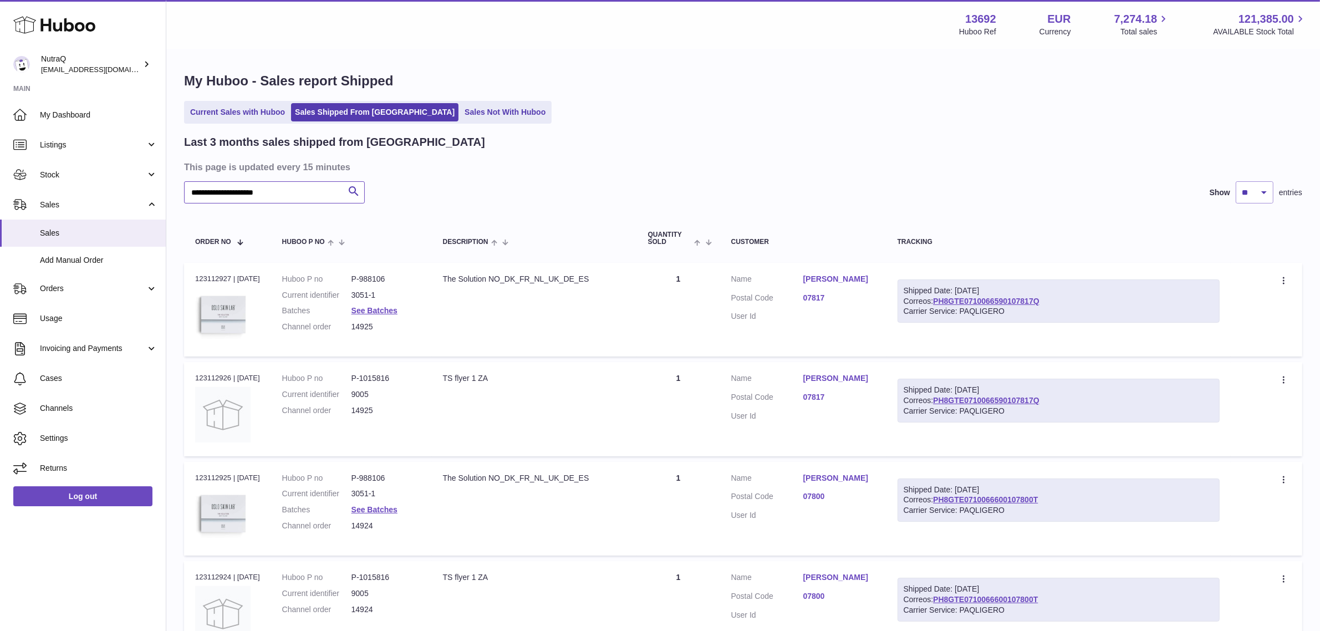 The height and width of the screenshot is (631, 1320). What do you see at coordinates (1145, 32) in the screenshot?
I see `span: Total sales` at bounding box center [1145, 32].